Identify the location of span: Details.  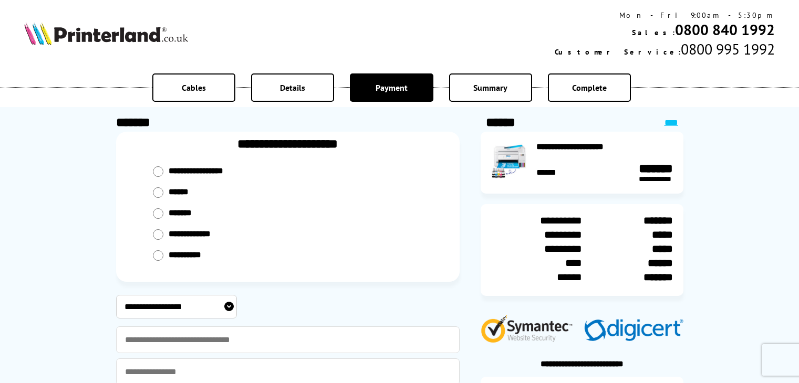
(292, 88).